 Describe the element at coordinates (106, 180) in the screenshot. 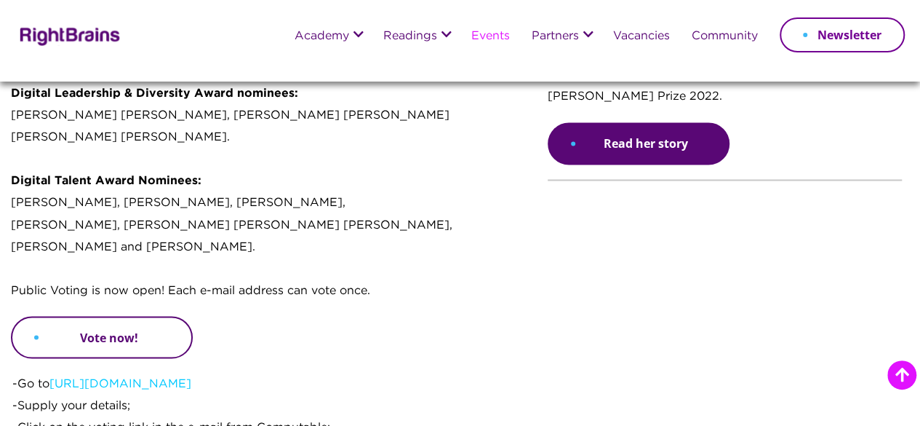

I see `strong: Digital Talent Award Nominees:` at that location.